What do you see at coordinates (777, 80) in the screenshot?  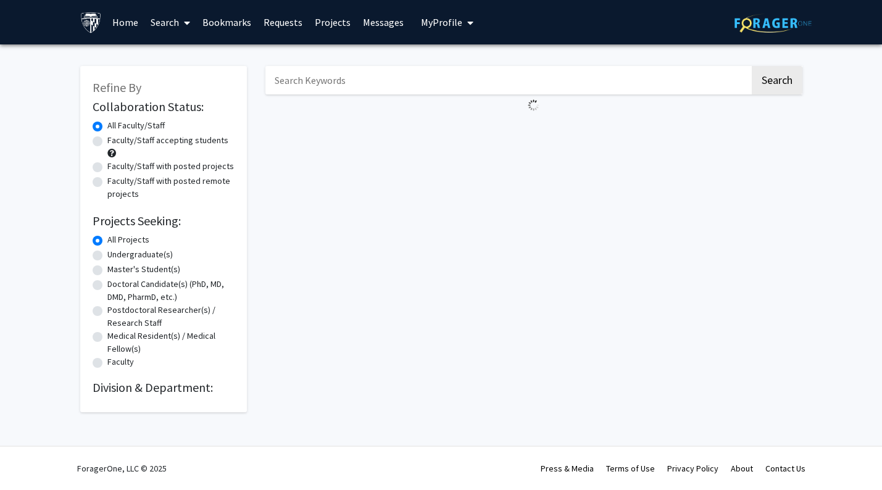 I see `button: Search` at bounding box center [777, 80].